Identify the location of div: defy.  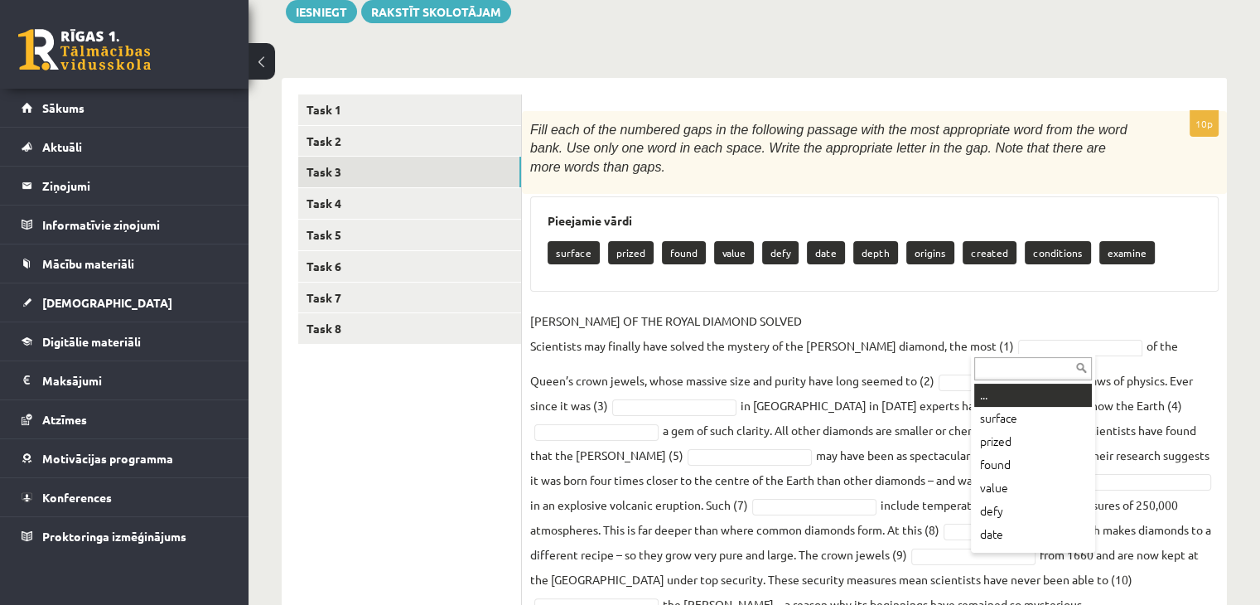
(1033, 511).